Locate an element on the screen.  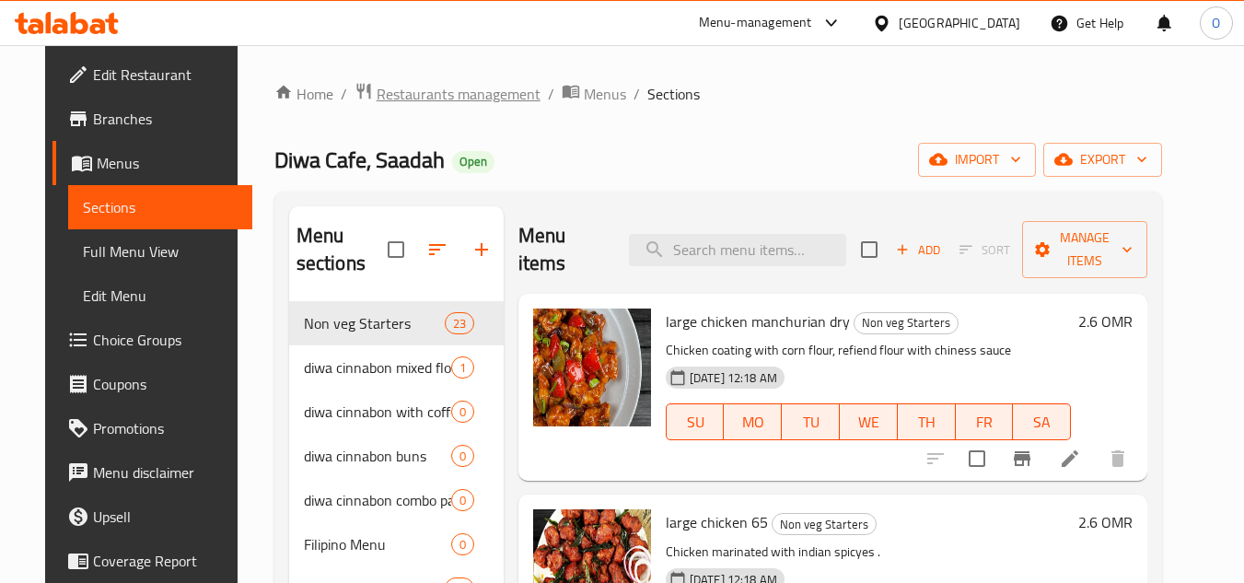
span: Restaurants management is located at coordinates (459, 94).